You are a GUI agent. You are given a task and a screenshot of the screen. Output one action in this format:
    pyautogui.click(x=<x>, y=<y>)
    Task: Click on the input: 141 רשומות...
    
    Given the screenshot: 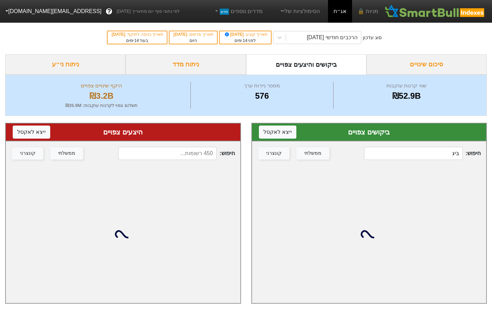 What is the action you would take?
    pyautogui.click(x=414, y=153)
    